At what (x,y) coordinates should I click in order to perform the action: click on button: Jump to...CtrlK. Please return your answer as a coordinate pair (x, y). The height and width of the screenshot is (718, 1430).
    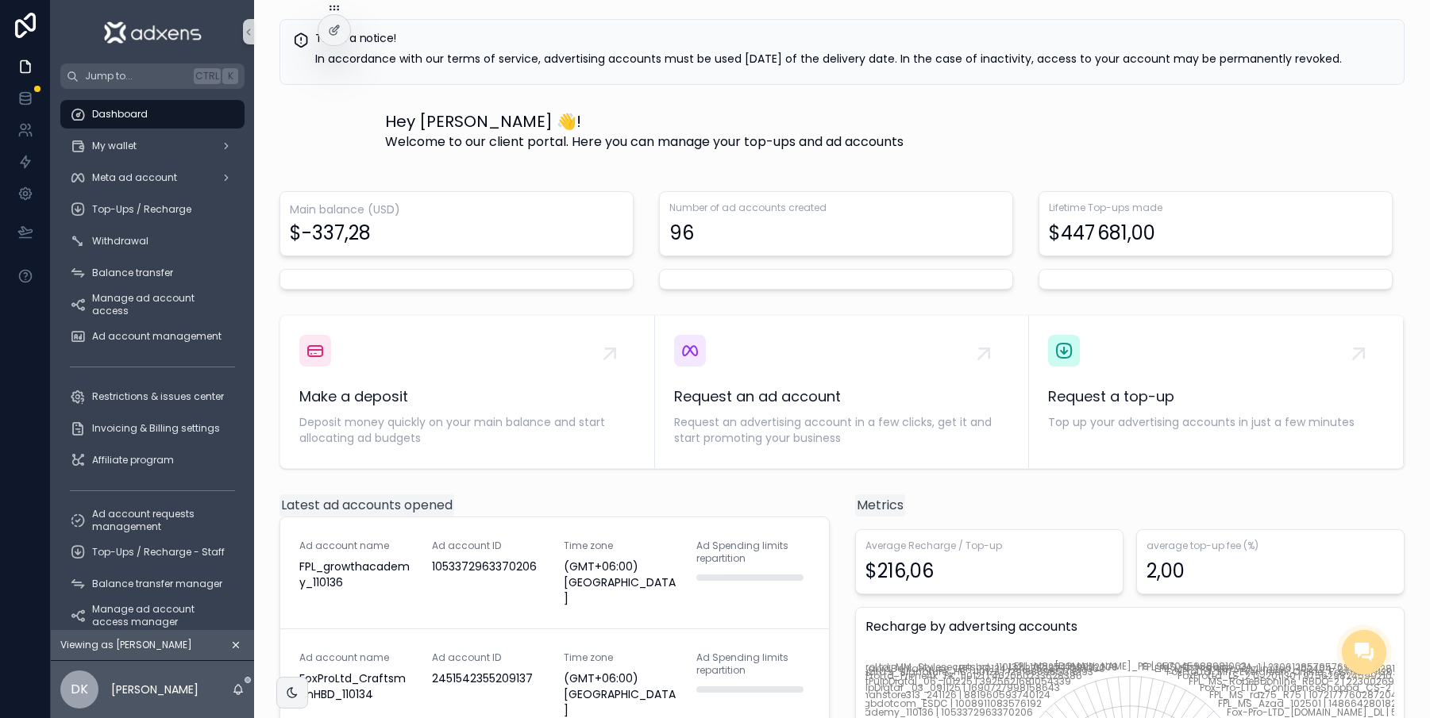
    Looking at the image, I should click on (152, 76).